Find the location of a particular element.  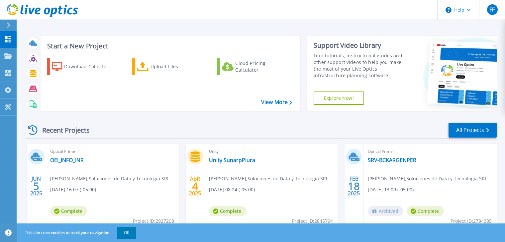

span: 5 is located at coordinates (36, 186).